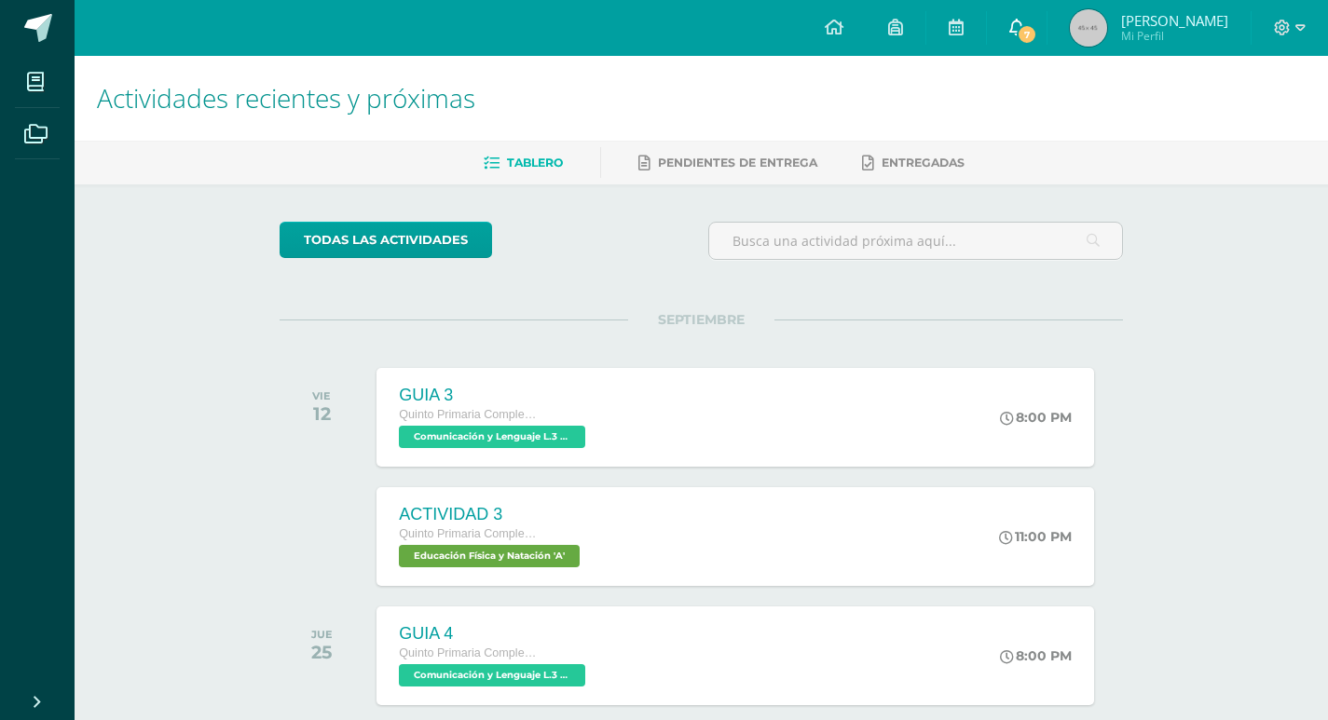 The height and width of the screenshot is (720, 1328). What do you see at coordinates (728, 163) in the screenshot?
I see `a: Pendientes de entrega` at bounding box center [728, 163].